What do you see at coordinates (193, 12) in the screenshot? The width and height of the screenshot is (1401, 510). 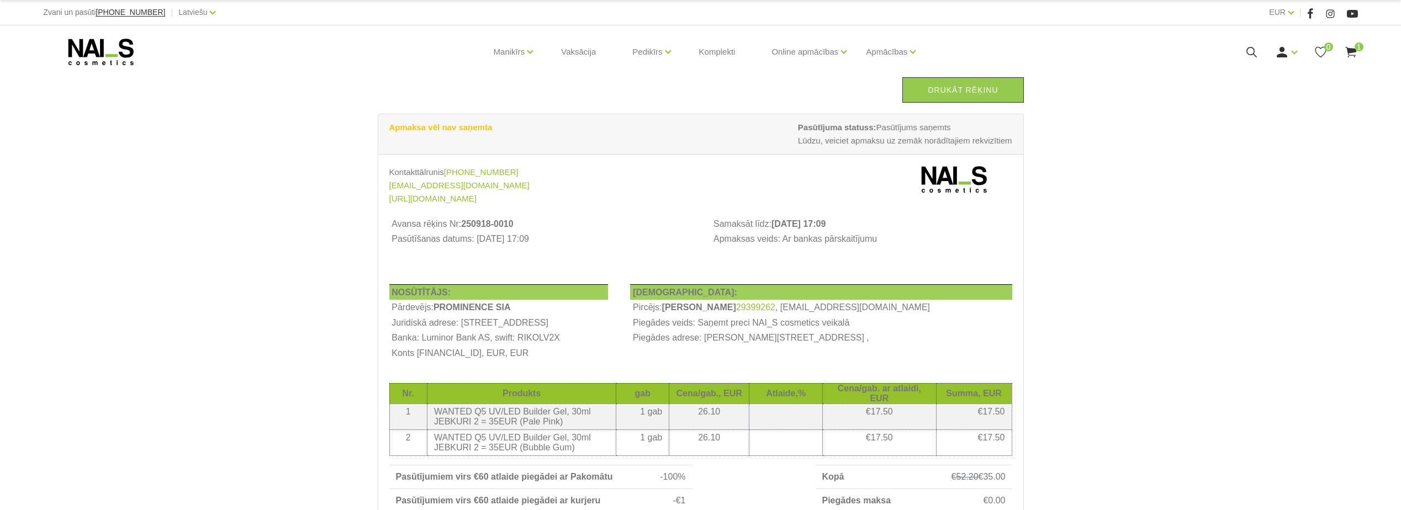 I see `a: Latviešu` at bounding box center [193, 12].